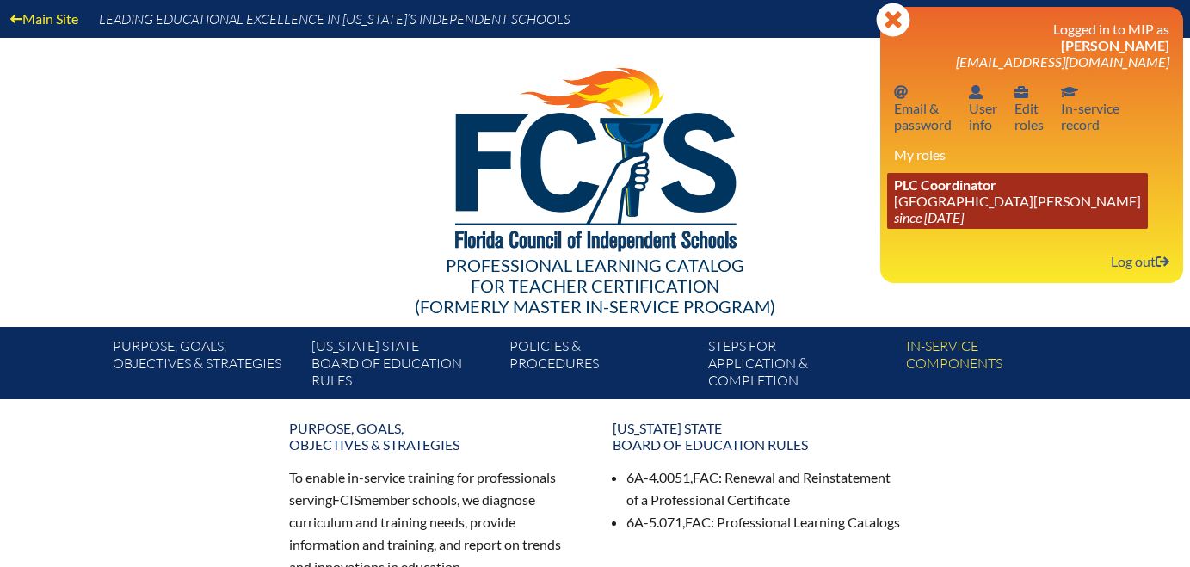 The width and height of the screenshot is (1190, 567). I want to click on a: Steps forapplication & completion, so click(800, 366).